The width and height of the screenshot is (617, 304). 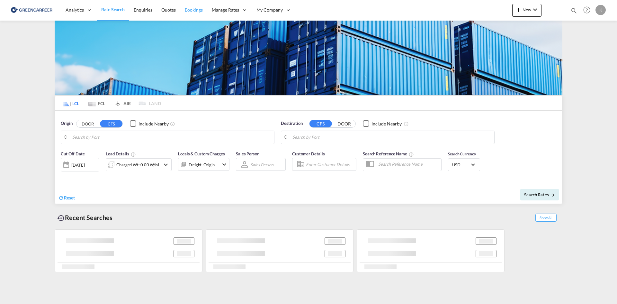 What do you see at coordinates (121, 154) in the screenshot?
I see `span: Load Details` at bounding box center [121, 154].